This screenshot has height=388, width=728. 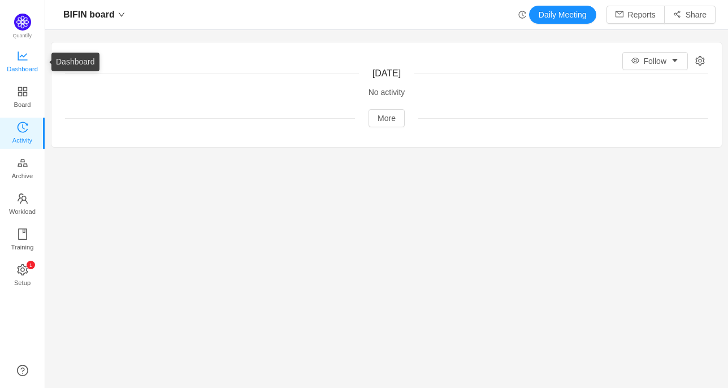 What do you see at coordinates (22, 176) in the screenshot?
I see `span: Archive` at bounding box center [22, 176].